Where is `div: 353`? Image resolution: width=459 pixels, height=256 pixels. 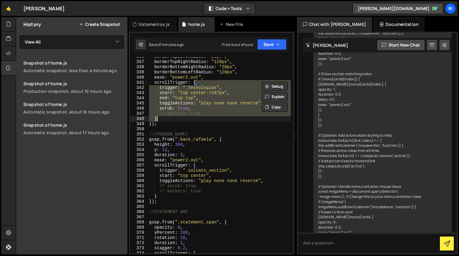
div: 353 is located at coordinates (139, 144).